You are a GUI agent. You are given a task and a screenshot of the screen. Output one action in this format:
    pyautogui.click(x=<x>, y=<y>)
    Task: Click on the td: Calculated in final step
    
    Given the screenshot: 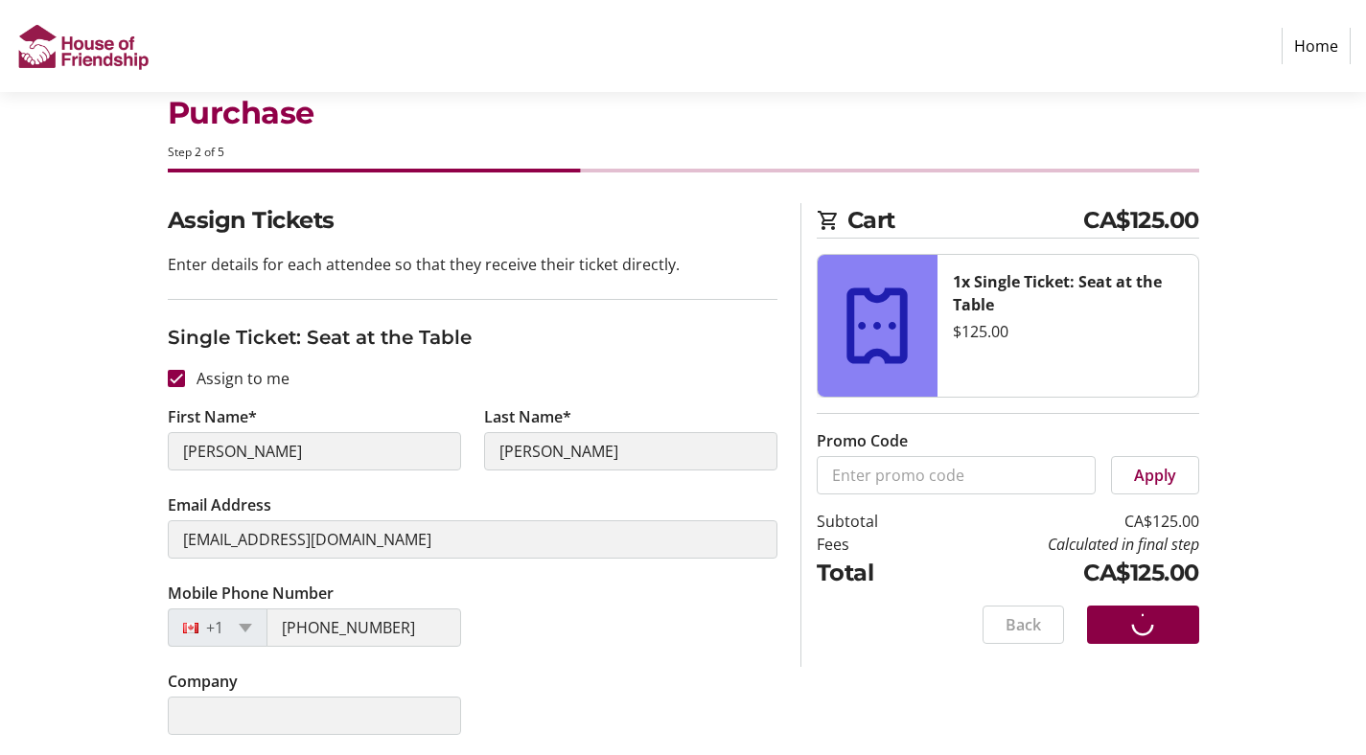 What is the action you would take?
    pyautogui.click(x=1063, y=544)
    